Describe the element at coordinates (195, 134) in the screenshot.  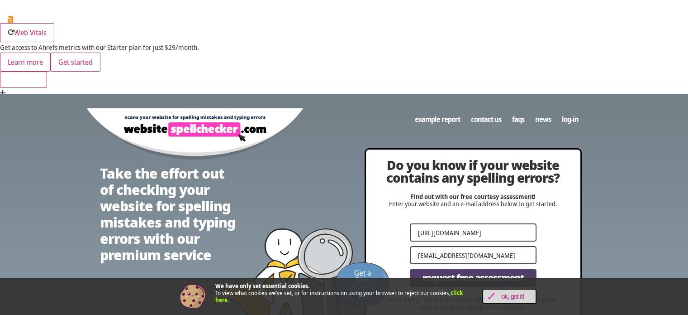
I see `img: WebSiteSpellChecker - Checks your website for spelling errors` at that location.